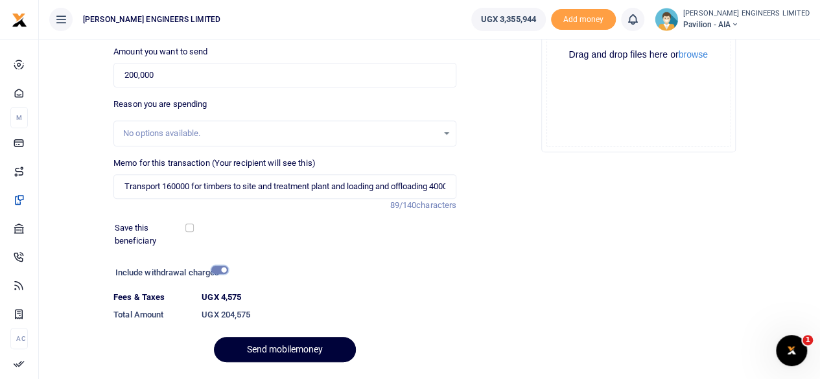 The height and width of the screenshot is (379, 820). What do you see at coordinates (808, 340) in the screenshot?
I see `span: 1` at bounding box center [808, 340].